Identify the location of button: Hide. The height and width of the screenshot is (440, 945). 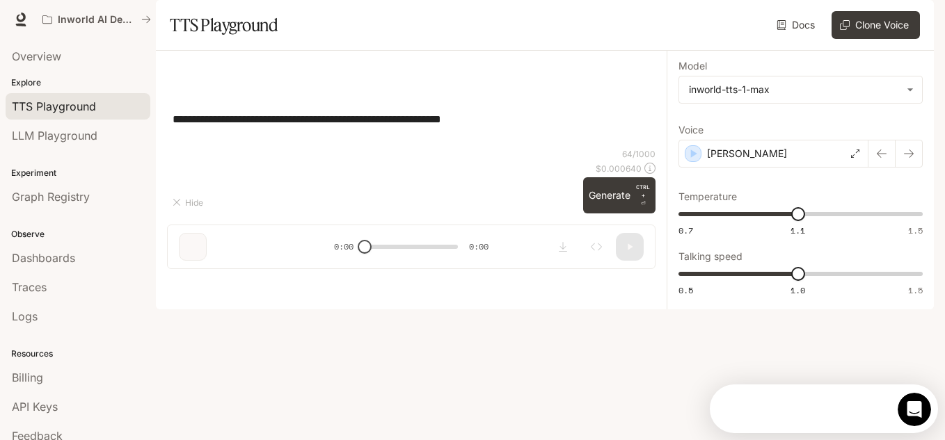
(189, 202).